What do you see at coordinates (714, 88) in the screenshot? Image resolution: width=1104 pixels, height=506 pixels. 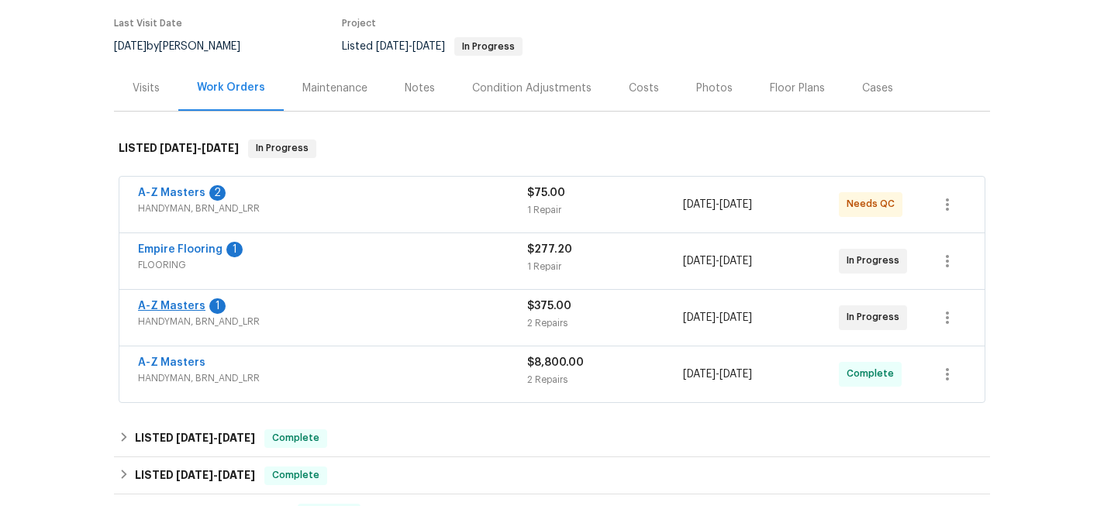 I see `div: Photos` at bounding box center [714, 88].